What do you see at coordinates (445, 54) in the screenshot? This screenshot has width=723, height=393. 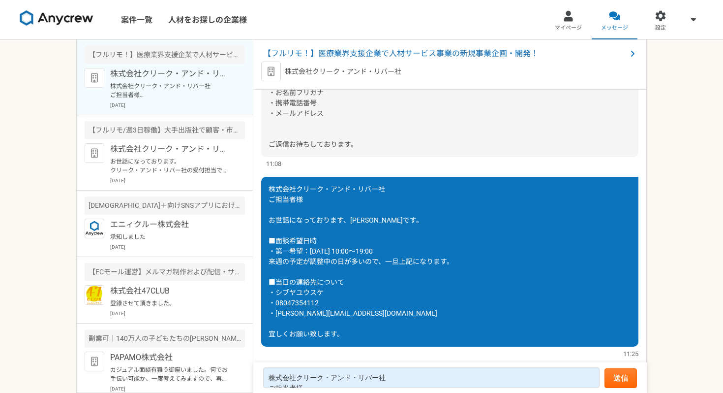 I see `span: 【フルリモ！】医療業界支援企業で人材サービス事業の新規事業企画・開発！` at bounding box center [445, 54].